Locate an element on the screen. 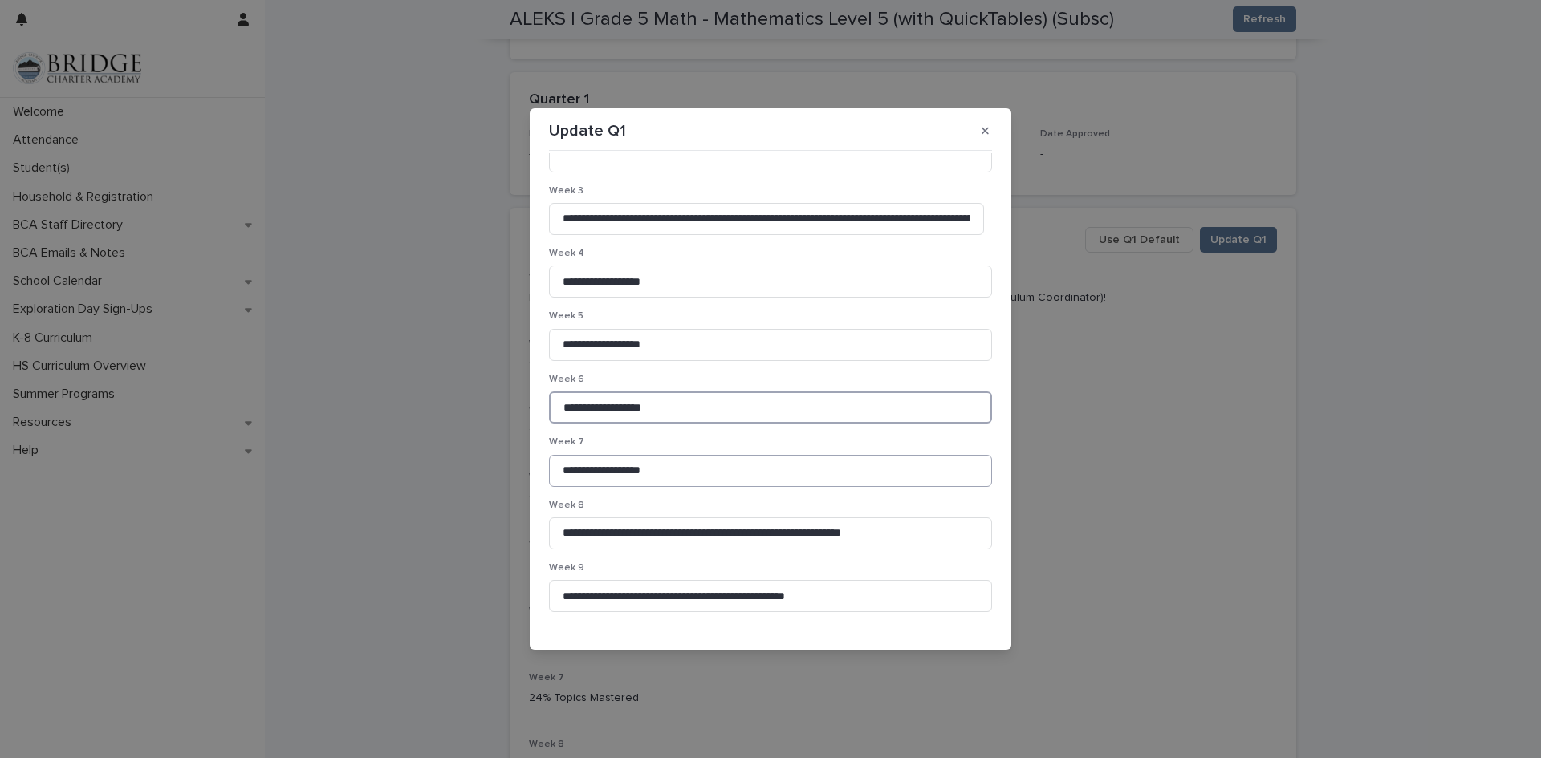  span: Week 5 is located at coordinates (566, 316).